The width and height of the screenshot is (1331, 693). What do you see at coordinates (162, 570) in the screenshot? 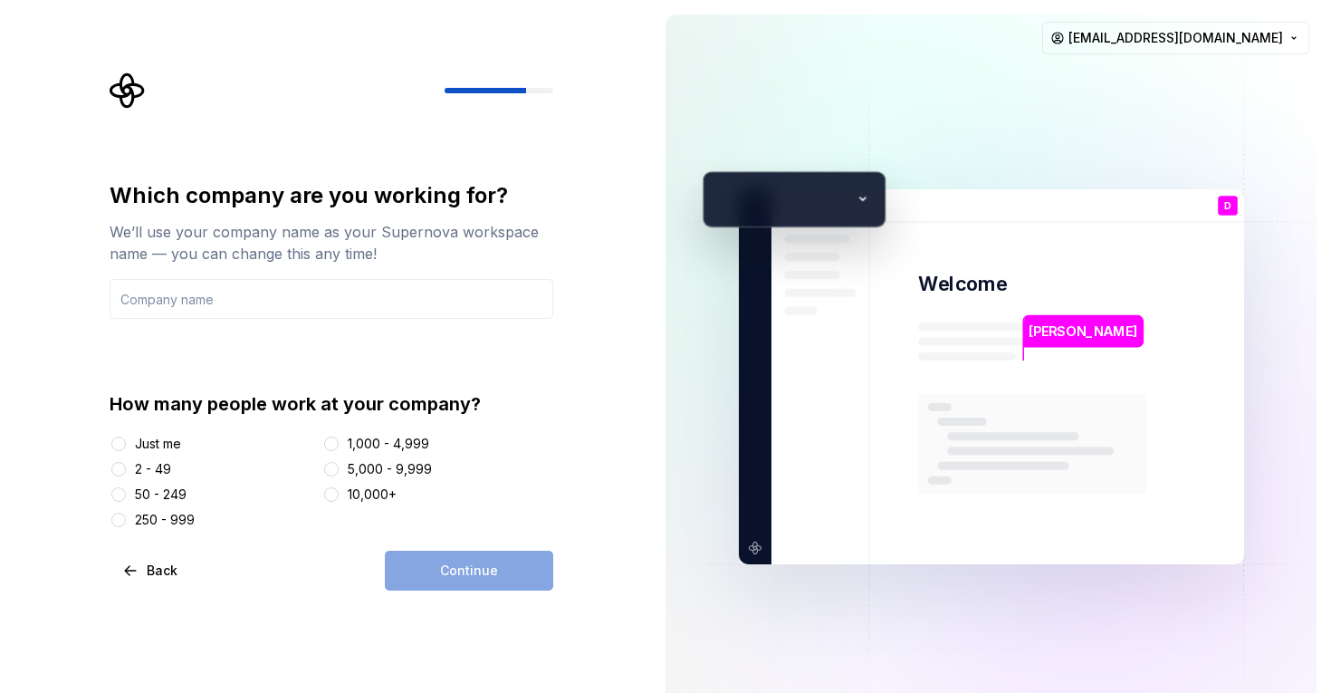
I see `span: Back` at bounding box center [162, 570].